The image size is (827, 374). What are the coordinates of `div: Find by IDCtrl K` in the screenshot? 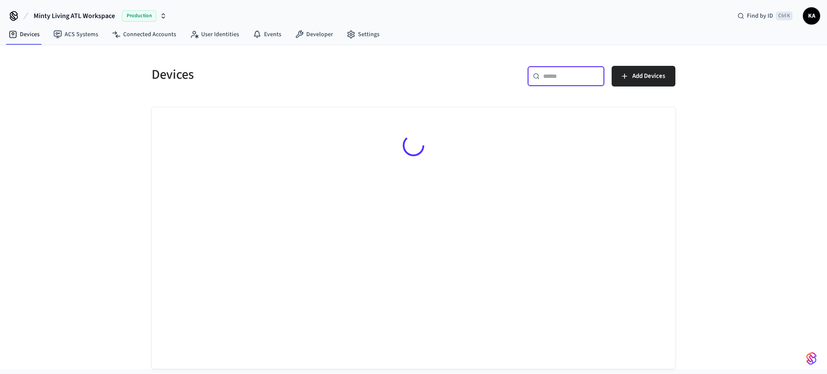 It's located at (765, 16).